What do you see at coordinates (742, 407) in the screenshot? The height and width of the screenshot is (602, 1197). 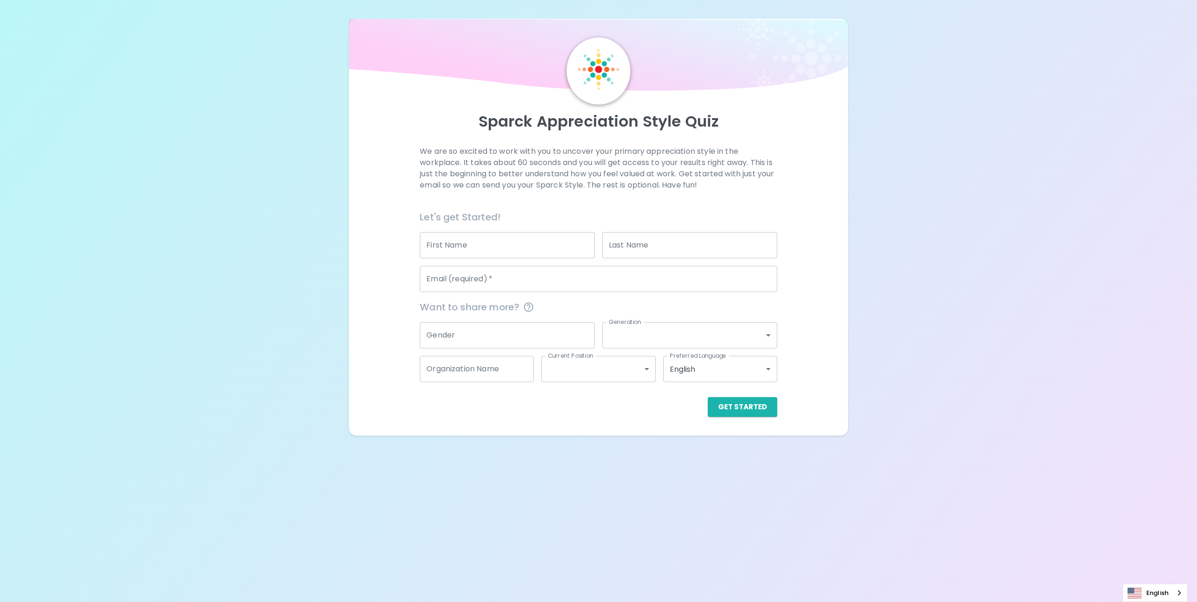 I see `button: Get Started` at bounding box center [742, 407].